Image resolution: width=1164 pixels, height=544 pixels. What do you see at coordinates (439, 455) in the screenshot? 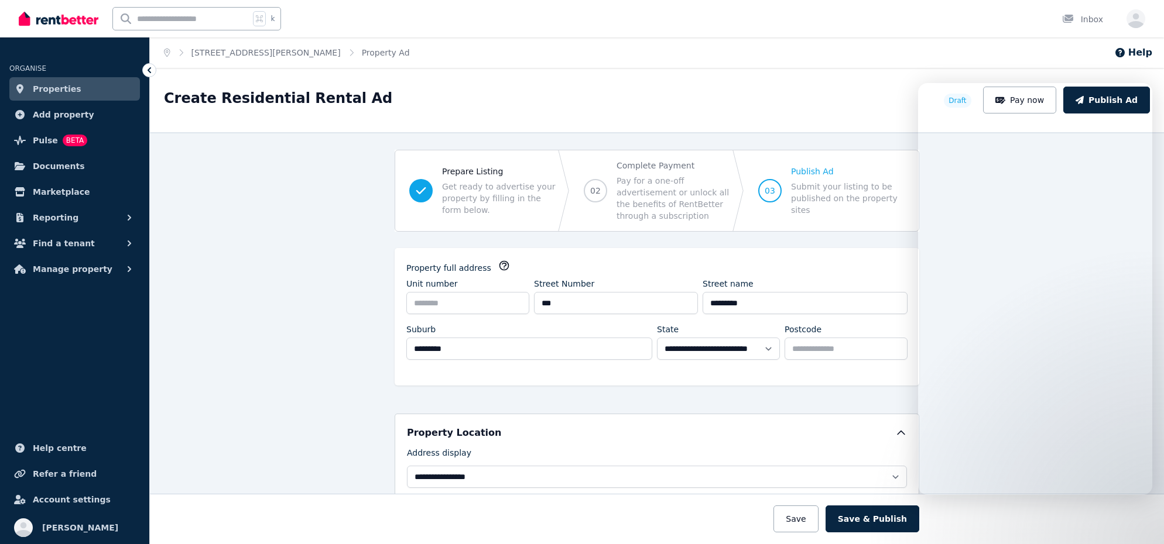
I see `label: Address display` at bounding box center [439, 455].